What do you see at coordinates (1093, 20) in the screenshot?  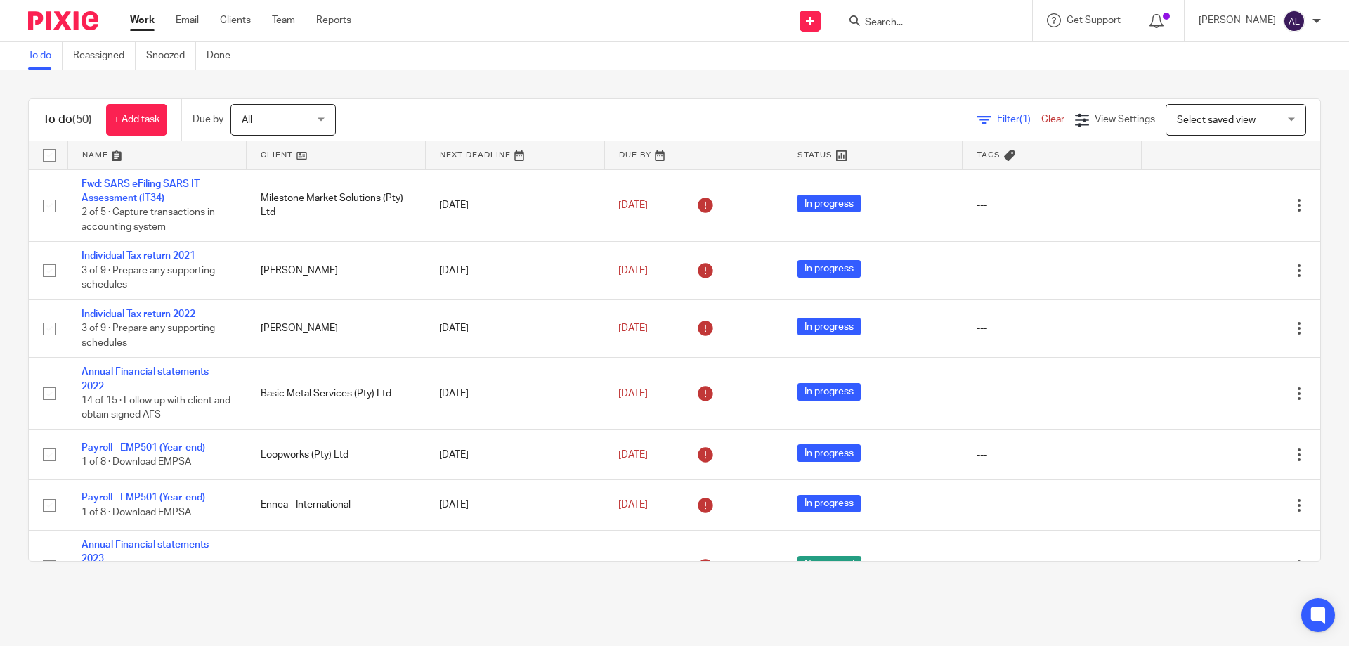 I see `span: Get Support` at bounding box center [1093, 20].